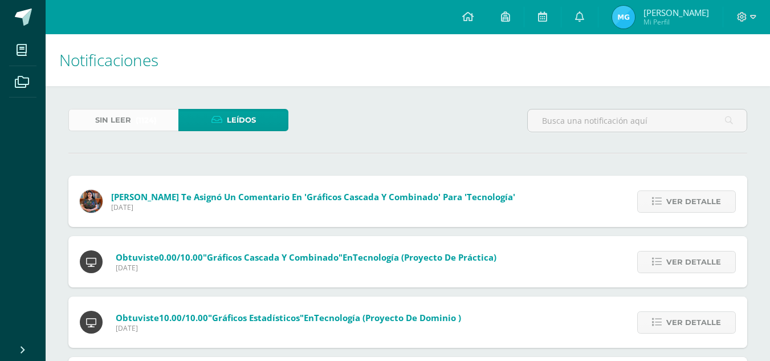 This screenshot has height=361, width=770. Describe the element at coordinates (184, 318) in the screenshot. I see `span: 10.00/10.00` at that location.